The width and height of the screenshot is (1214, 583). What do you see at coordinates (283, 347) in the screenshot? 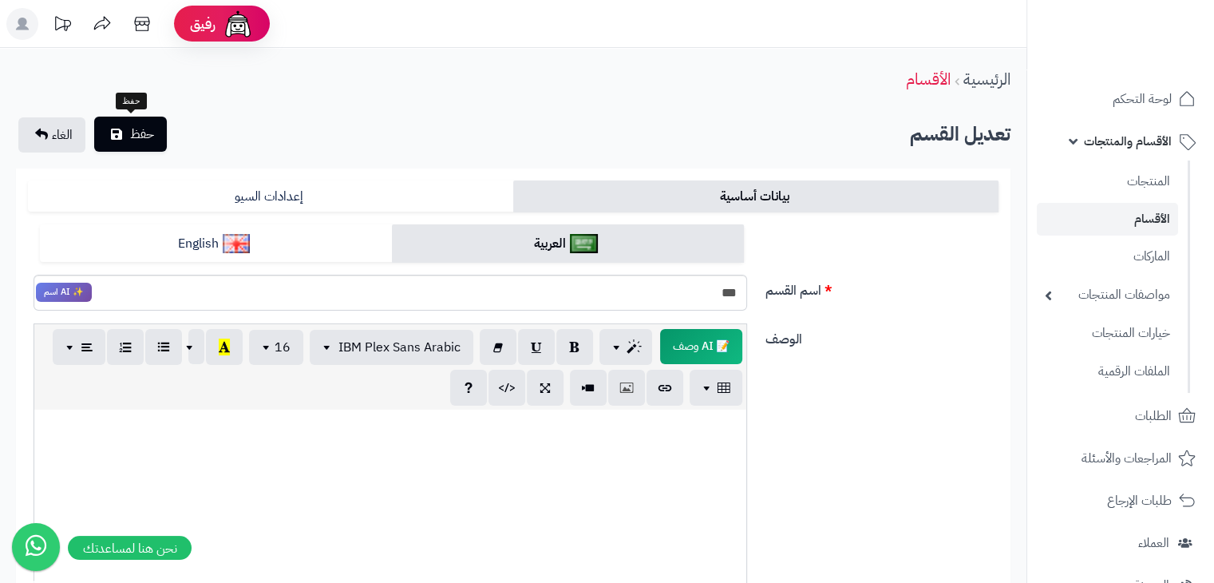
I see `span: 16` at bounding box center [283, 347].